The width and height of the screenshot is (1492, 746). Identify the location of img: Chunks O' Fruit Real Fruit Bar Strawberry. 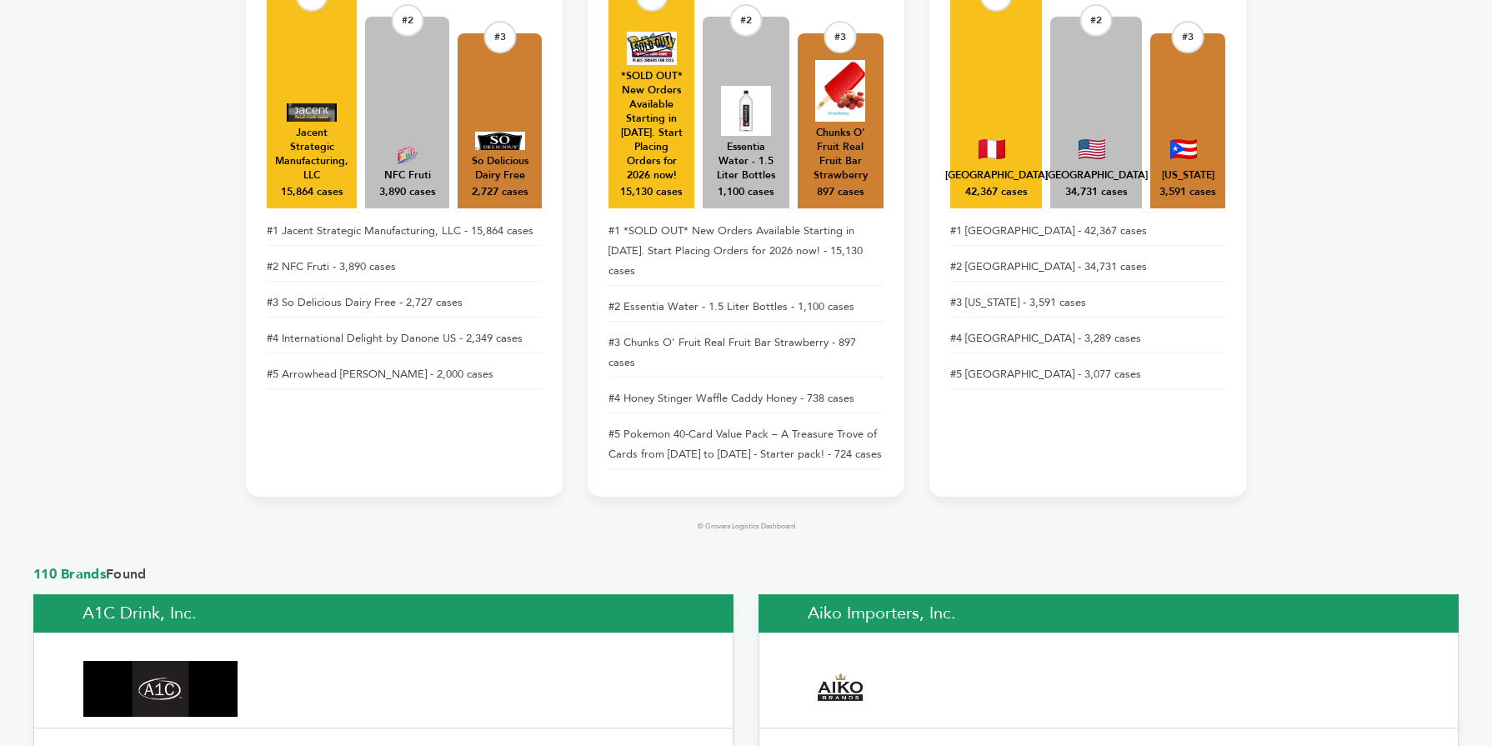
(840, 91).